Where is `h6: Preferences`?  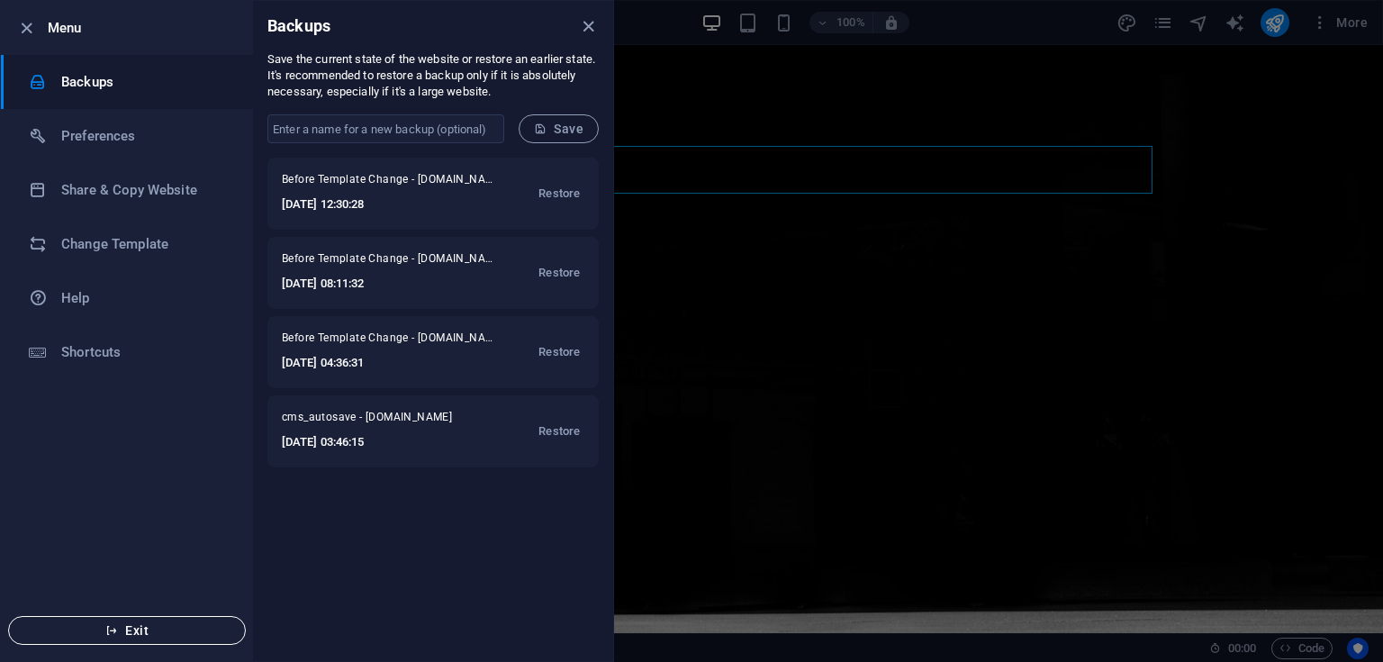
h6: Preferences is located at coordinates (144, 136).